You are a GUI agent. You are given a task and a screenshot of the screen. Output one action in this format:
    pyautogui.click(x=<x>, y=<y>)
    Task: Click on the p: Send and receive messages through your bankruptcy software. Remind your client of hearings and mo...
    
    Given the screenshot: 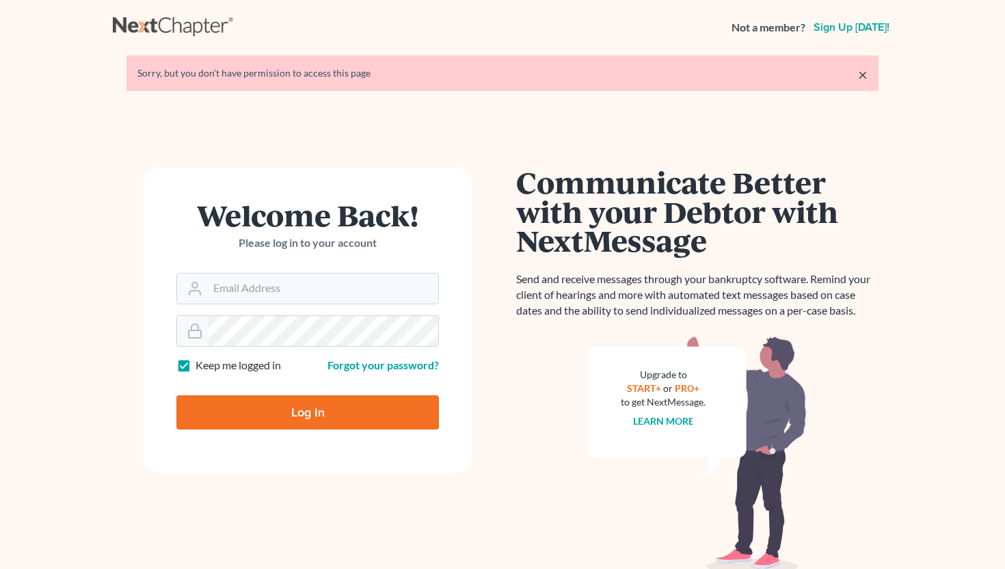 What is the action you would take?
    pyautogui.click(x=698, y=295)
    